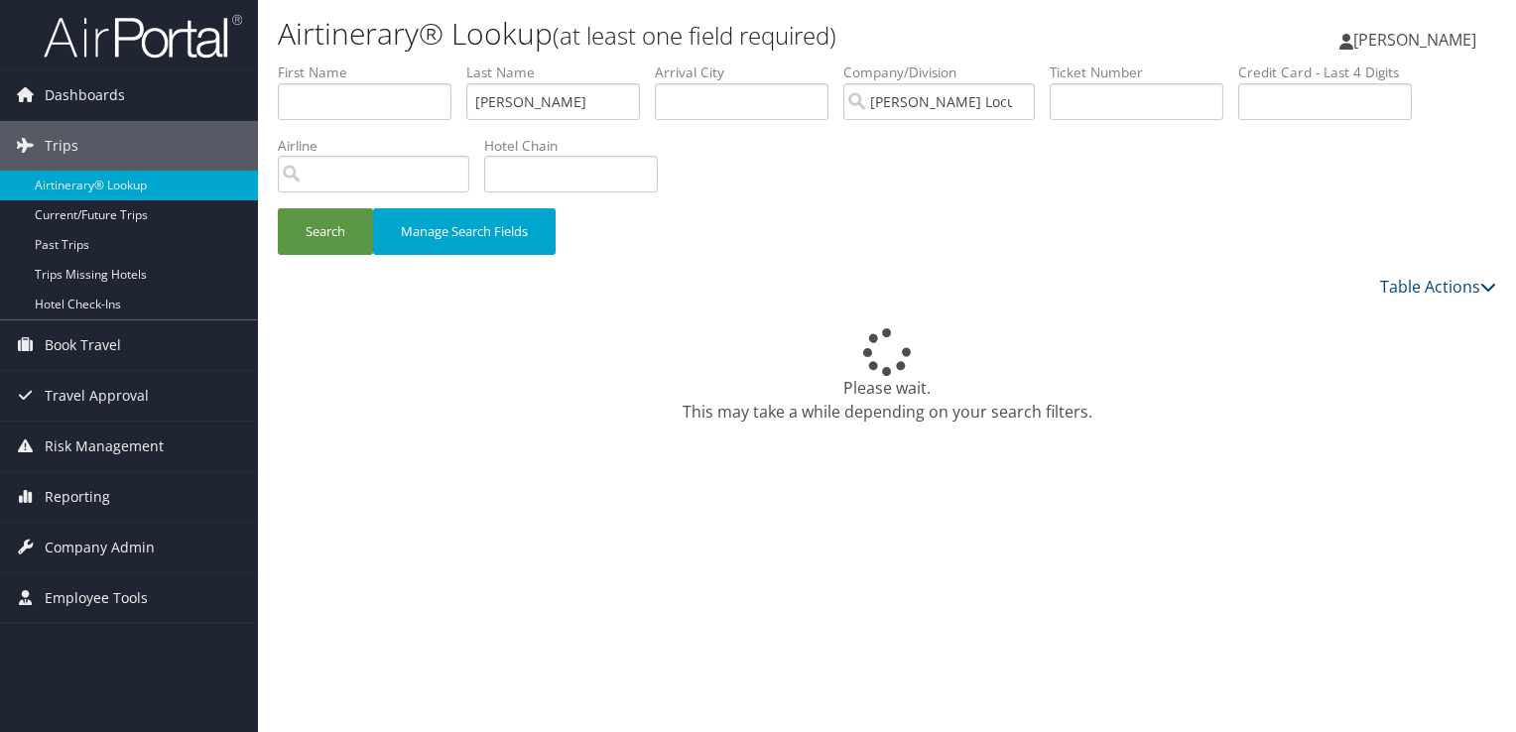 Image resolution: width=1516 pixels, height=732 pixels. I want to click on label: Ticket Number, so click(1144, 72).